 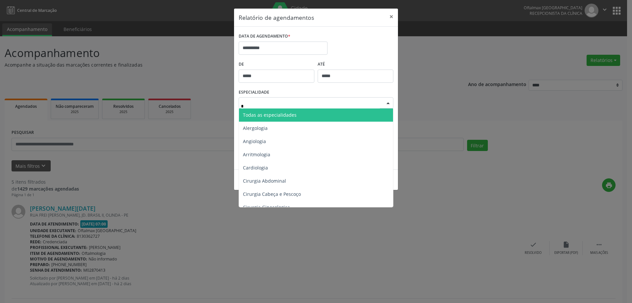 What do you see at coordinates (255, 128) in the screenshot?
I see `span: Alergologia` at bounding box center [255, 128].